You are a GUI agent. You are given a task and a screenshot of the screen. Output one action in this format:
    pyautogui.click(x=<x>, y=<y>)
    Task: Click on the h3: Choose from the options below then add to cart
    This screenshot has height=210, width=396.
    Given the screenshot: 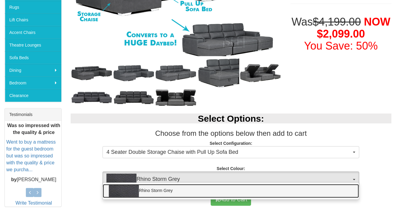 What is the action you would take?
    pyautogui.click(x=231, y=134)
    